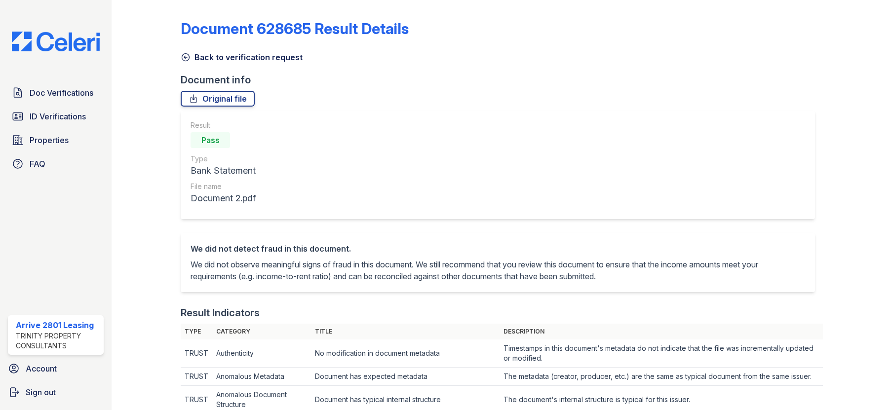 The width and height of the screenshot is (892, 410). Describe the element at coordinates (223, 198) in the screenshot. I see `div: Document 2.pdf` at that location.